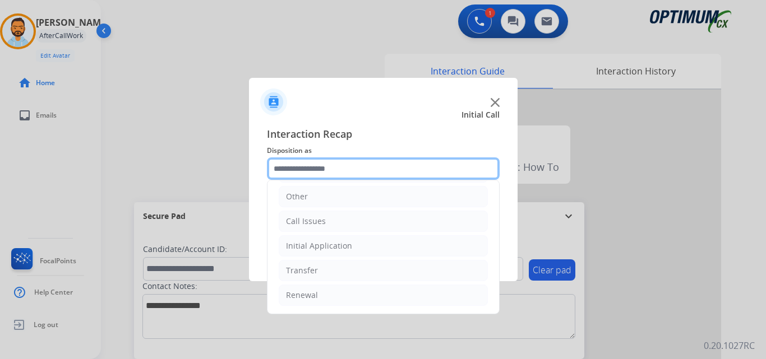 The height and width of the screenshot is (359, 766). Describe the element at coordinates (480, 115) in the screenshot. I see `span: Initial Call` at that location.